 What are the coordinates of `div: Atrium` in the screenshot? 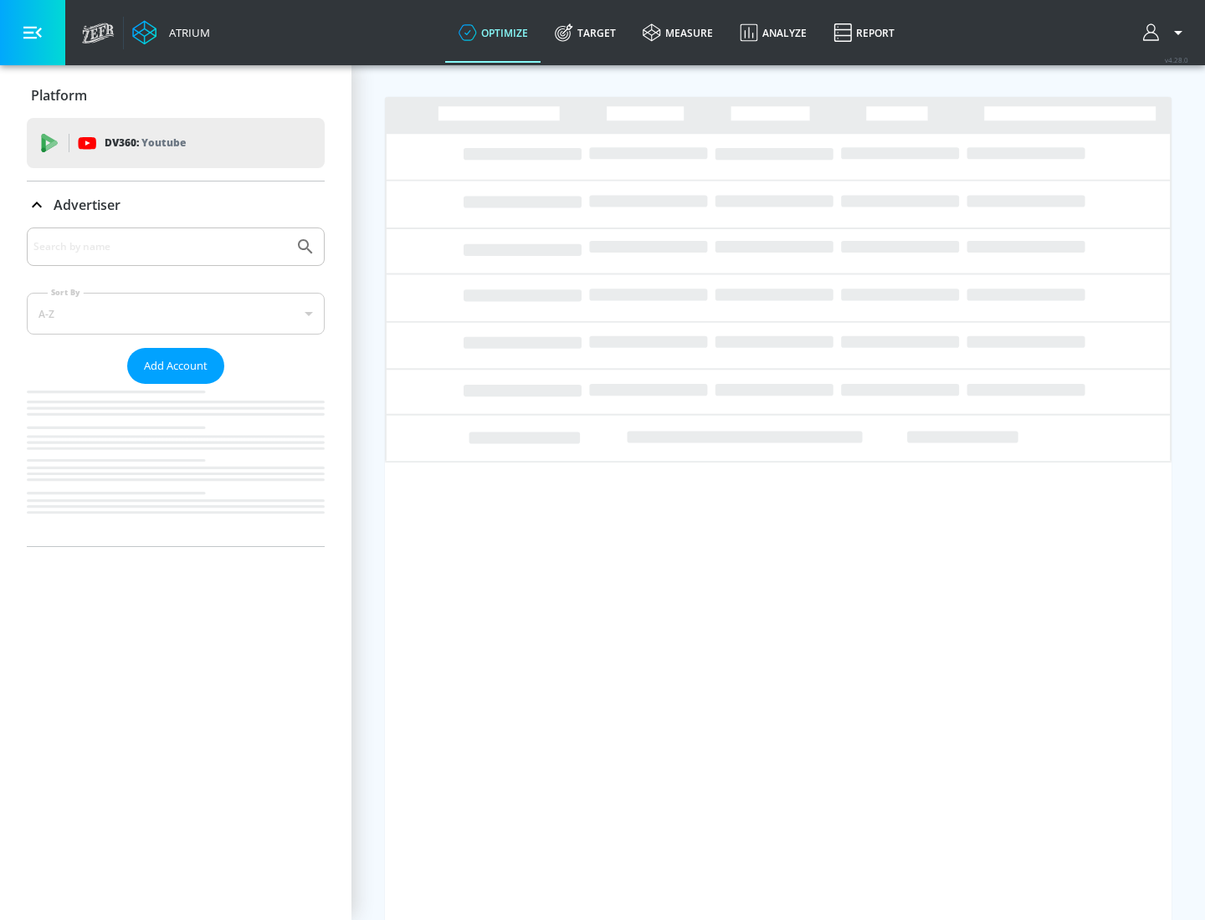 It's located at (186, 33).